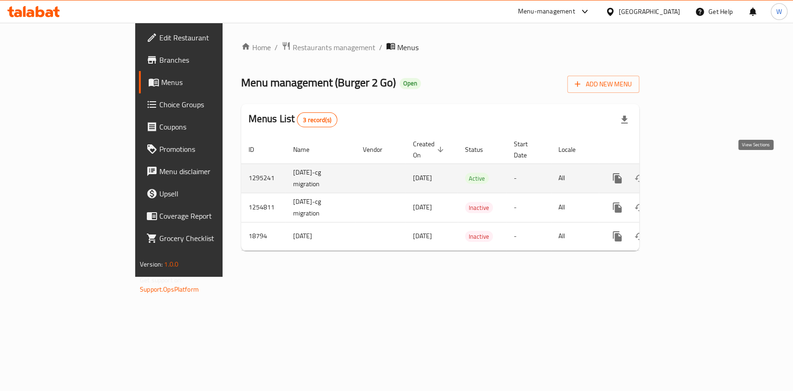 The height and width of the screenshot is (391, 793). I want to click on a: Support.OpsPlatform, so click(169, 289).